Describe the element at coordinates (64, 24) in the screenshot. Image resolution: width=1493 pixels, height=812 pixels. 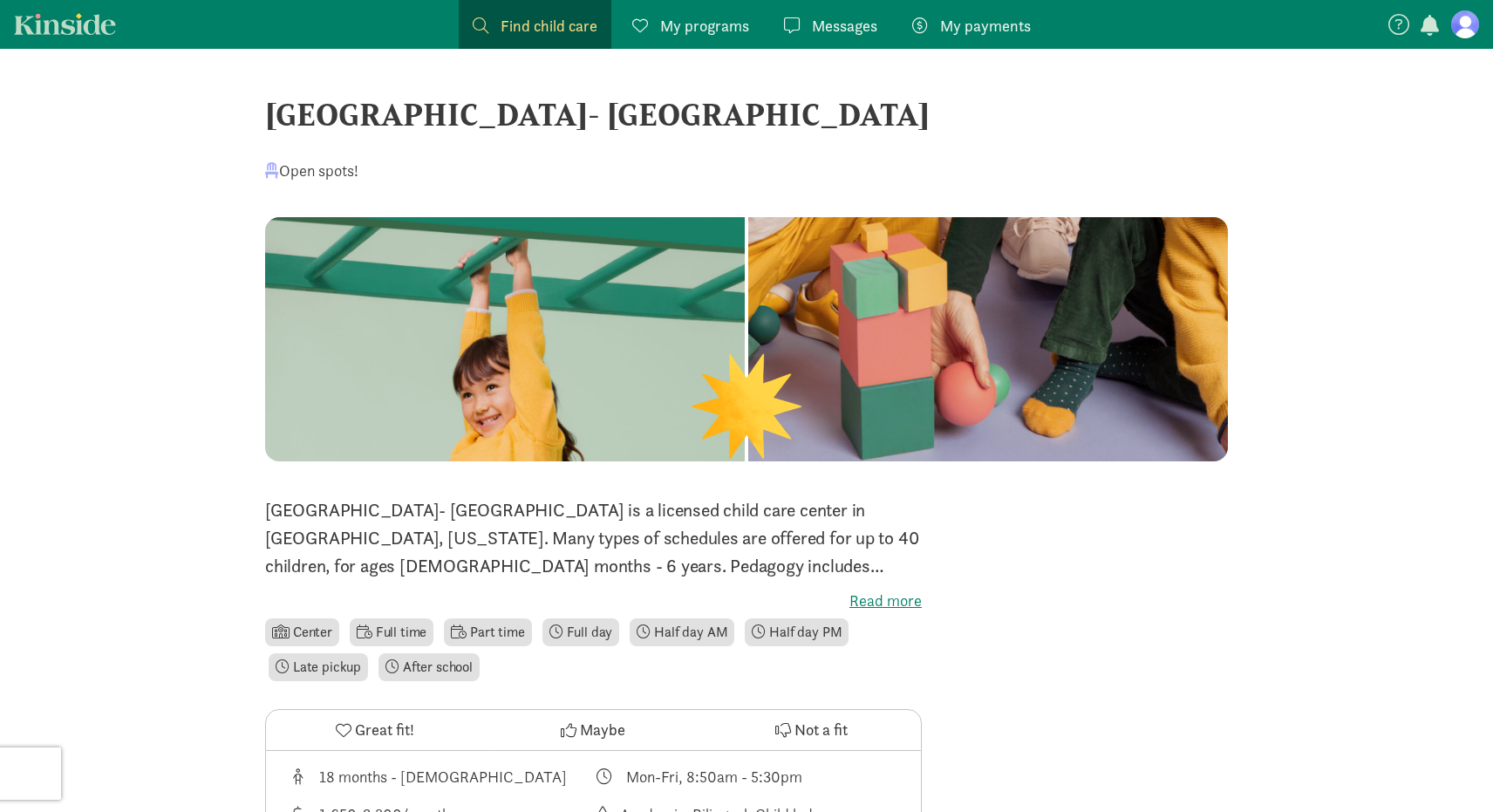
I see `a: Kinside` at that location.